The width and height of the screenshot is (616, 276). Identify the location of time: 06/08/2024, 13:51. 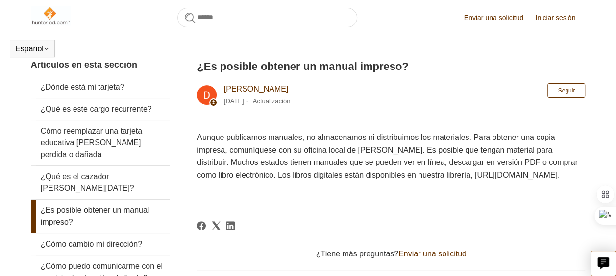
(234, 101).